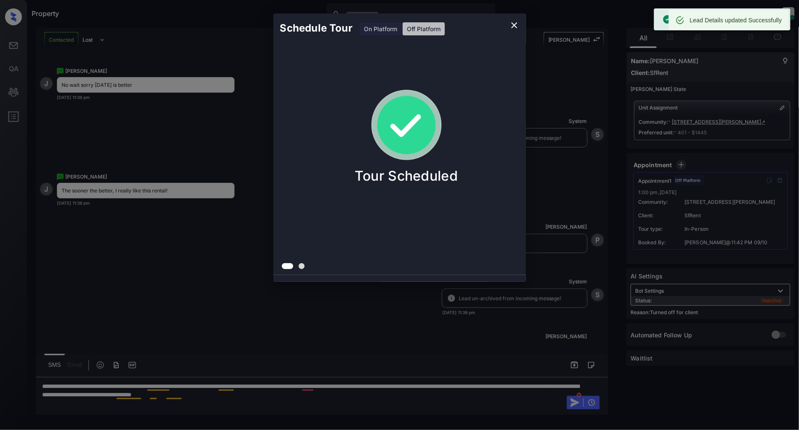 Image resolution: width=799 pixels, height=430 pixels. What do you see at coordinates (316, 28) in the screenshot?
I see `h2: Schedule Tour` at bounding box center [316, 28].